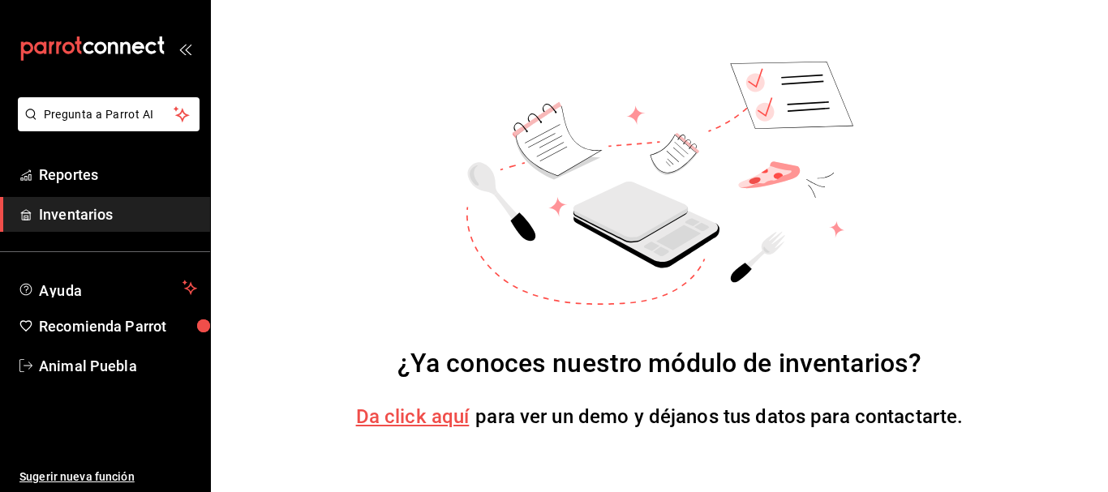 The width and height of the screenshot is (1108, 492). Describe the element at coordinates (109, 114) in the screenshot. I see `button: Pregunta a Parrot AI` at that location.